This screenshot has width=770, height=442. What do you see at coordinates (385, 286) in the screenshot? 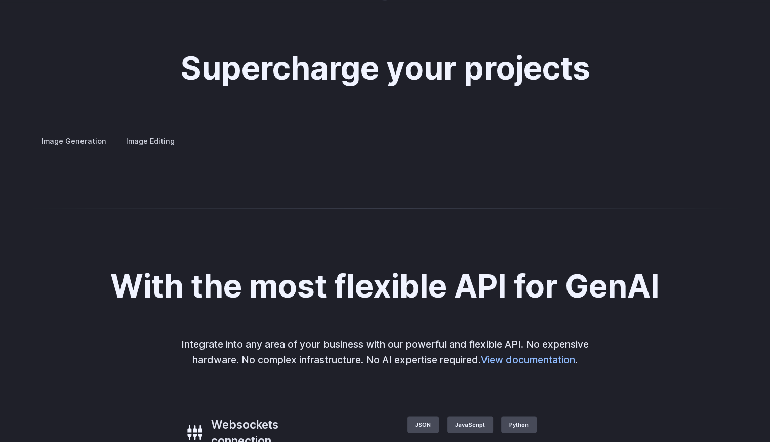
I see `h2: With the most flexible API for GenAI` at bounding box center [385, 286].